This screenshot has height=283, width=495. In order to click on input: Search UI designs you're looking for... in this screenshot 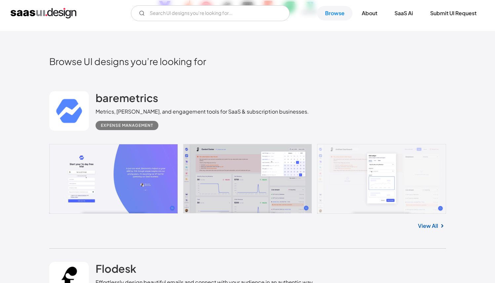, I will do `click(210, 13)`.